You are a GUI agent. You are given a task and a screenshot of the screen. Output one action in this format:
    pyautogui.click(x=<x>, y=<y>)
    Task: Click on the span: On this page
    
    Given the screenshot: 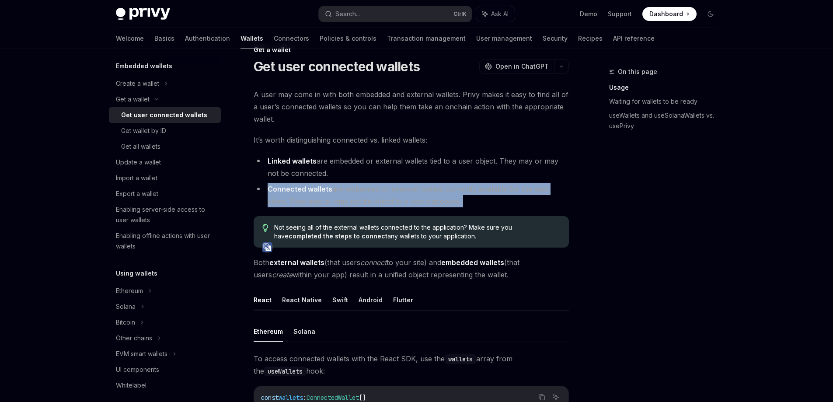 What is the action you would take?
    pyautogui.click(x=637, y=72)
    